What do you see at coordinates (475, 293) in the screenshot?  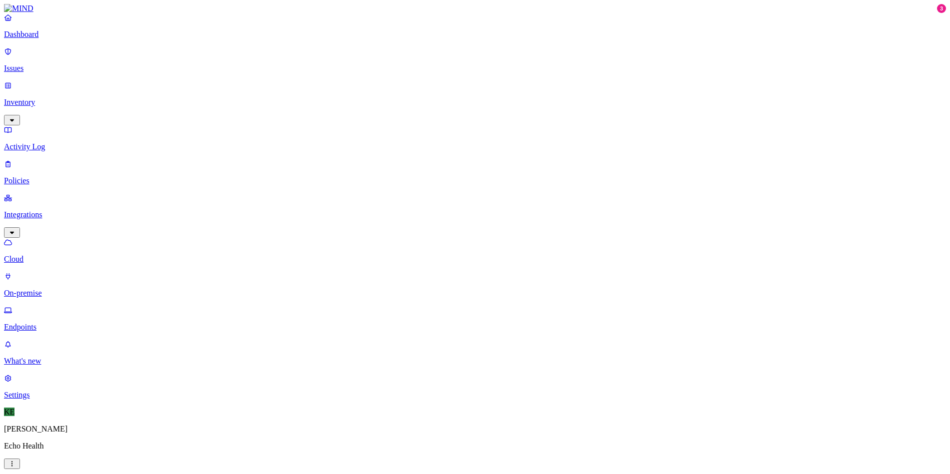 I see `p: On-premise` at bounding box center [475, 293].